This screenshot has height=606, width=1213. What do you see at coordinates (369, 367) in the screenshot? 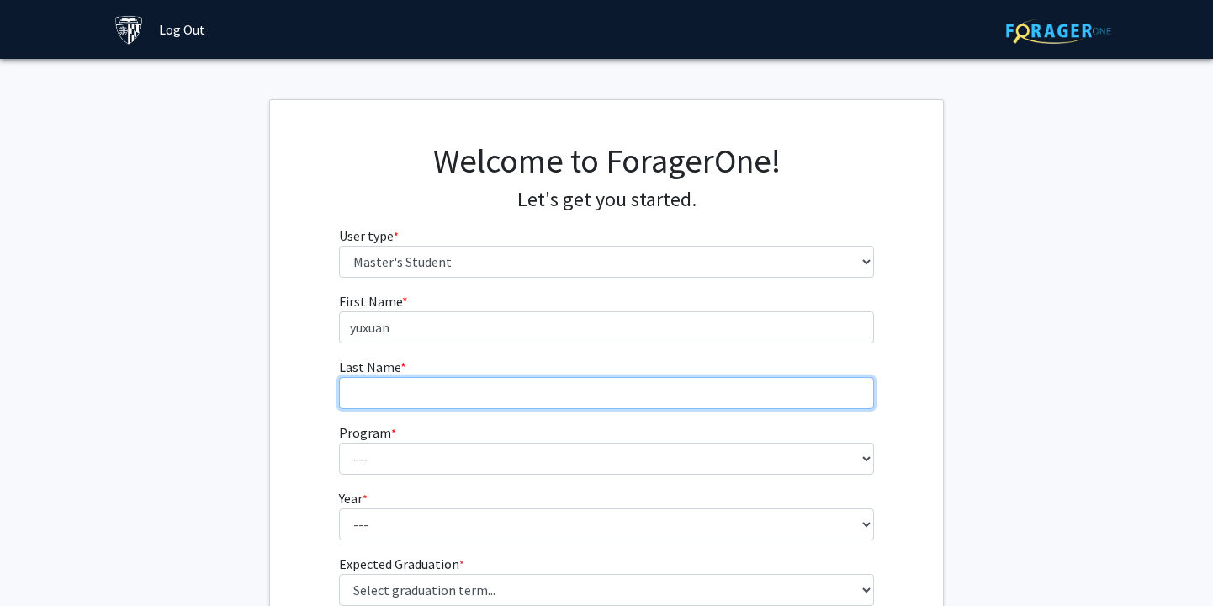
I see `span: Last Name` at bounding box center [369, 367].